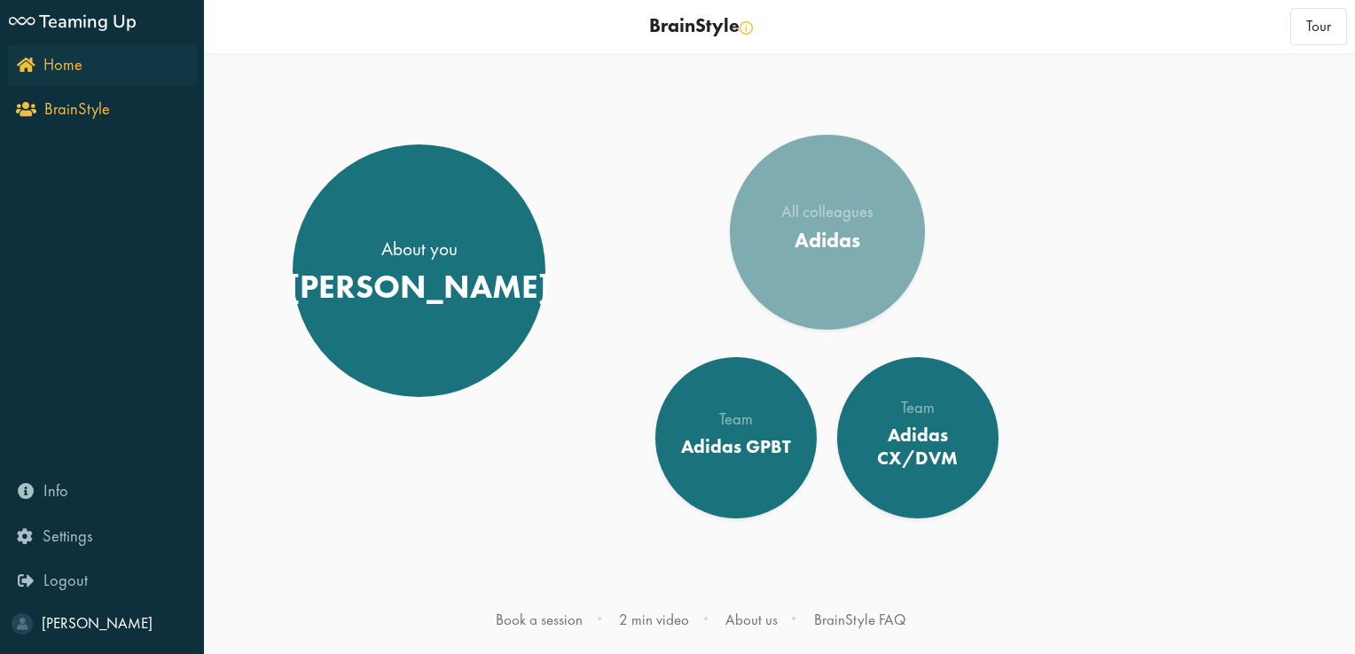 The height and width of the screenshot is (654, 1355). Describe the element at coordinates (918, 438) in the screenshot. I see `a: Team Adidas CX/DVM` at that location.